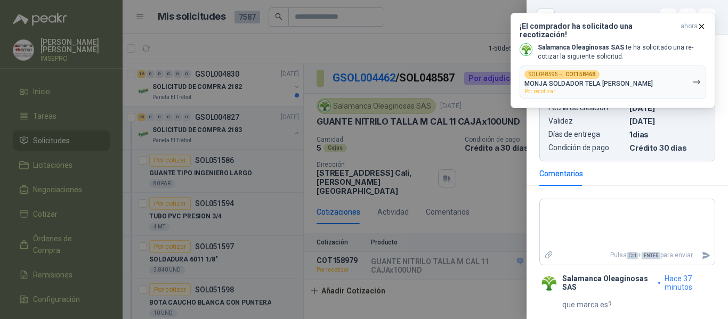  Describe the element at coordinates (546, 17) in the screenshot. I see `button: Close` at that location.